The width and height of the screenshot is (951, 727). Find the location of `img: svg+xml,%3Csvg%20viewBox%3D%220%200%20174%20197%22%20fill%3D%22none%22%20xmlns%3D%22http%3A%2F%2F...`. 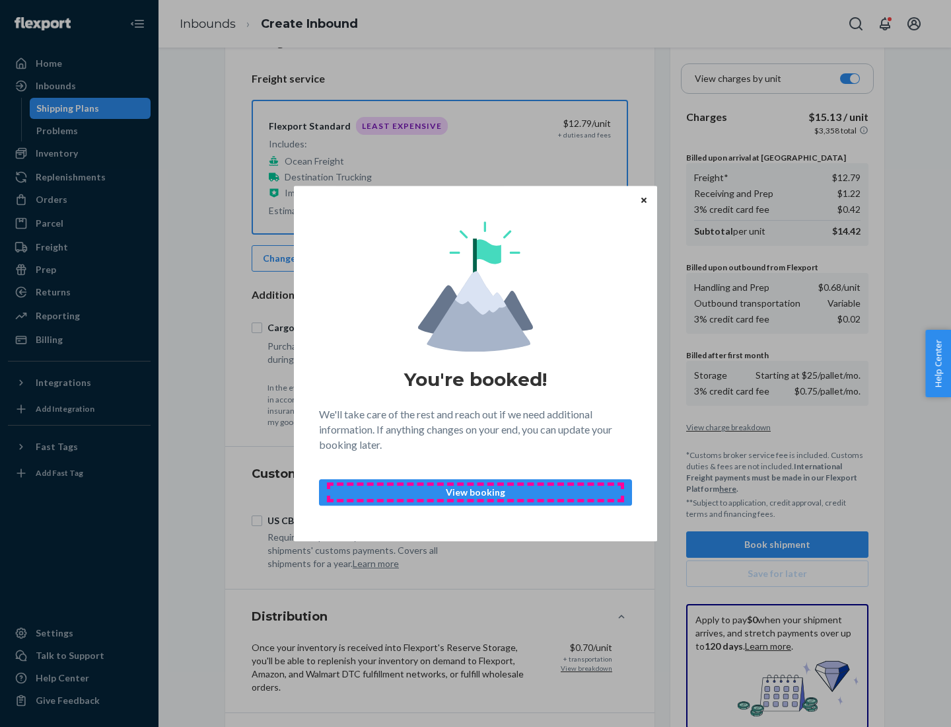

img: svg+xml,%3Csvg%20viewBox%3D%220%200%20174%20197%22%20fill%3D%22none%22%20xmlns%3D%22http%3A%2F%2F... is located at coordinates (476, 286).